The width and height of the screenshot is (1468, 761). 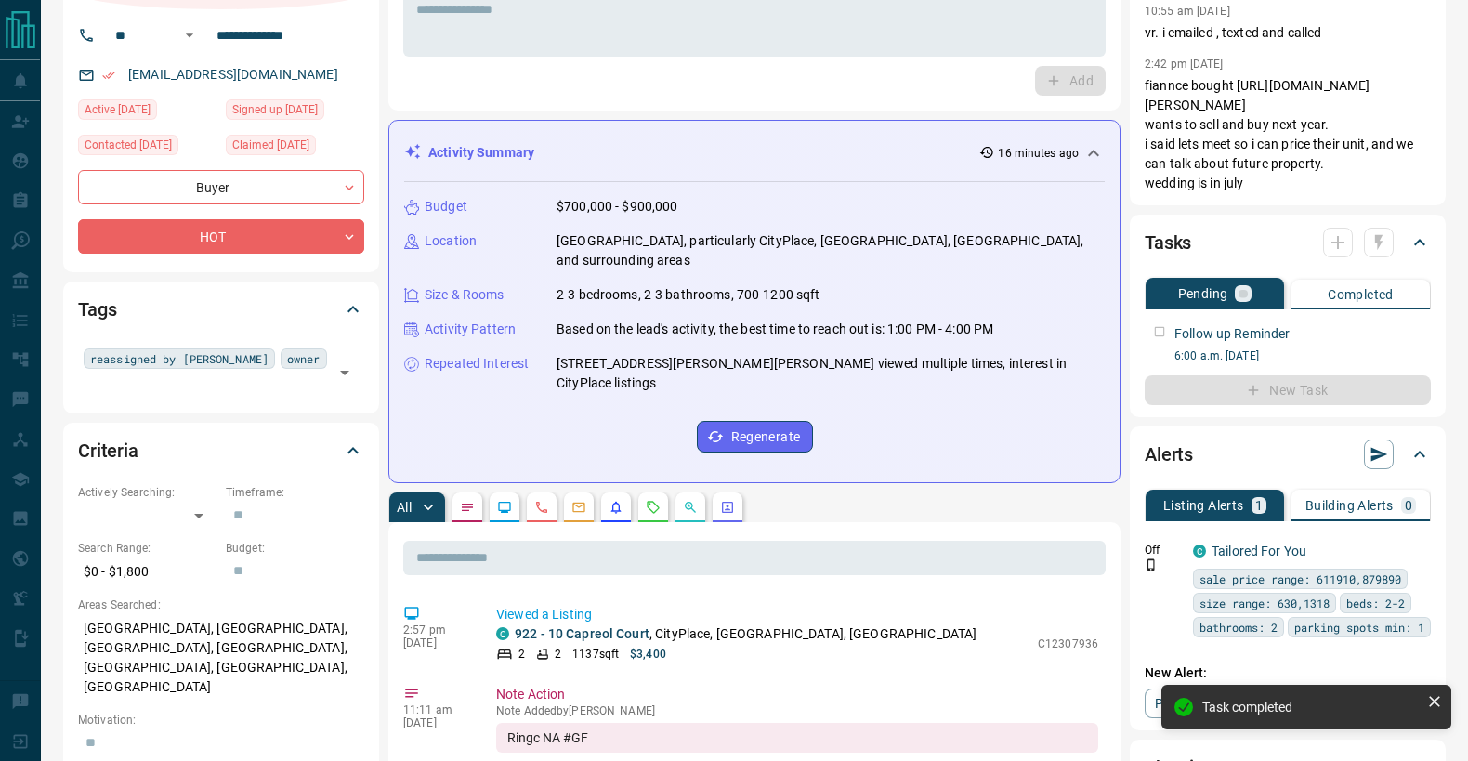 What do you see at coordinates (295, 548) in the screenshot?
I see `p: Budget:` at bounding box center [295, 548].